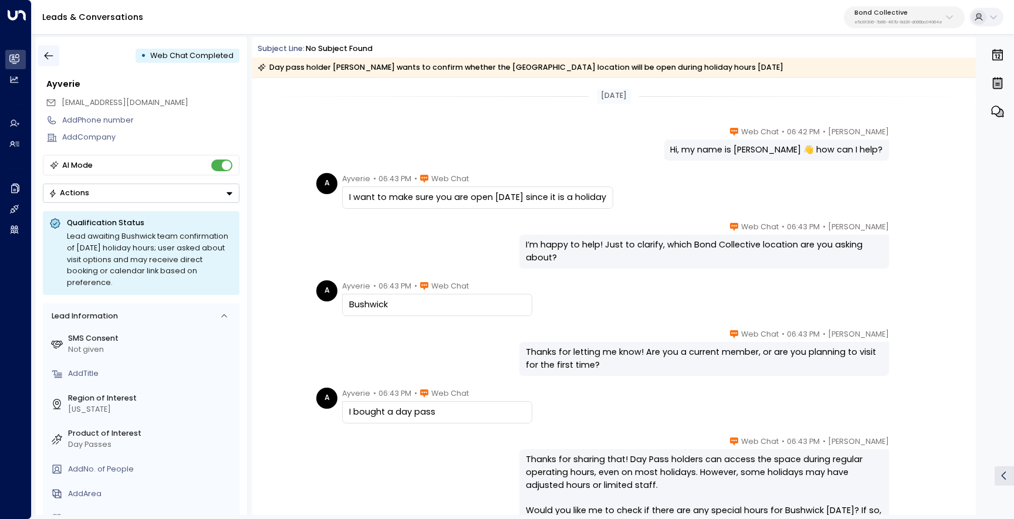 The width and height of the screenshot is (1014, 519). Describe the element at coordinates (150, 223) in the screenshot. I see `p: Qualification Status` at that location.